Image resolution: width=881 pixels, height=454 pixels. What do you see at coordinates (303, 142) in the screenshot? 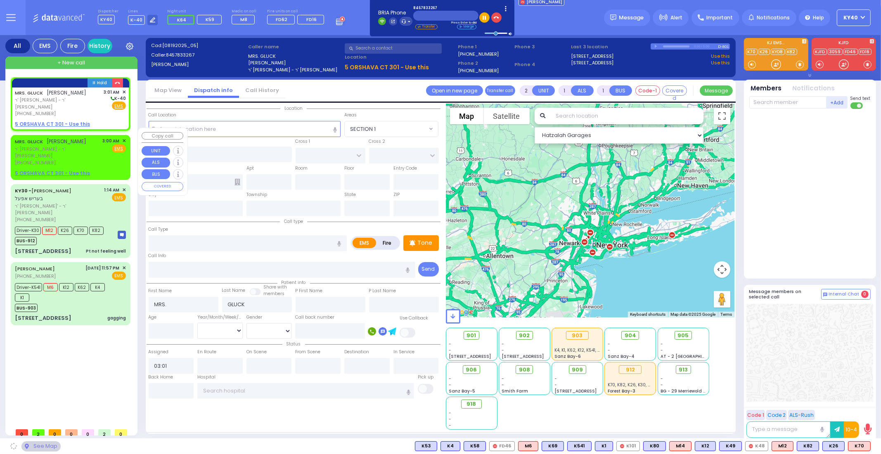
I see `label: Cross 1` at bounding box center [303, 142].